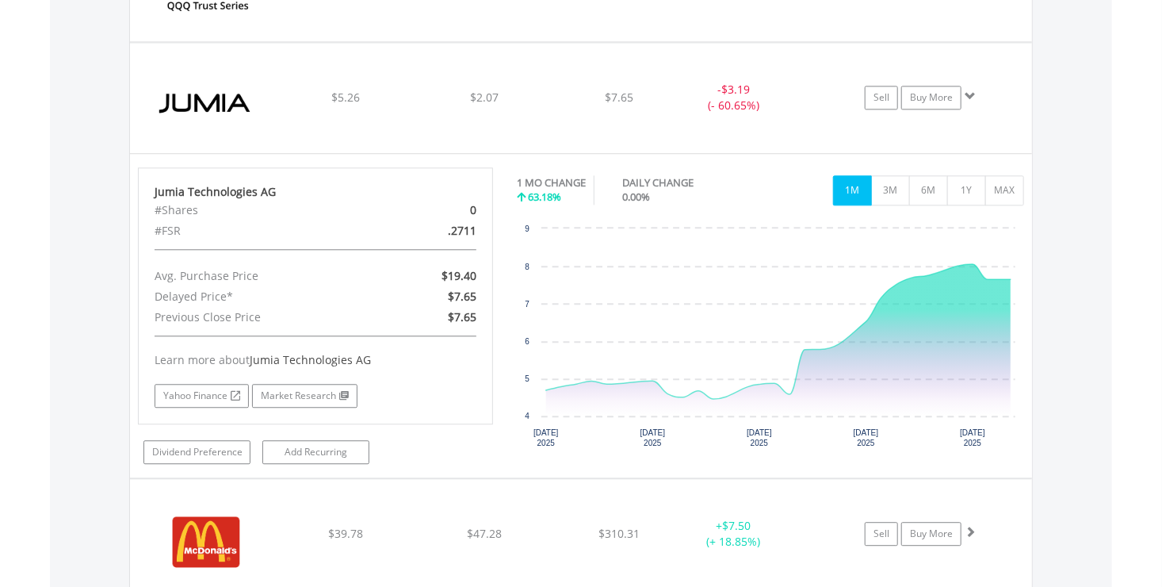 This screenshot has width=1162, height=587. What do you see at coordinates (528, 266) in the screenshot?
I see `text: 8` at bounding box center [528, 266].